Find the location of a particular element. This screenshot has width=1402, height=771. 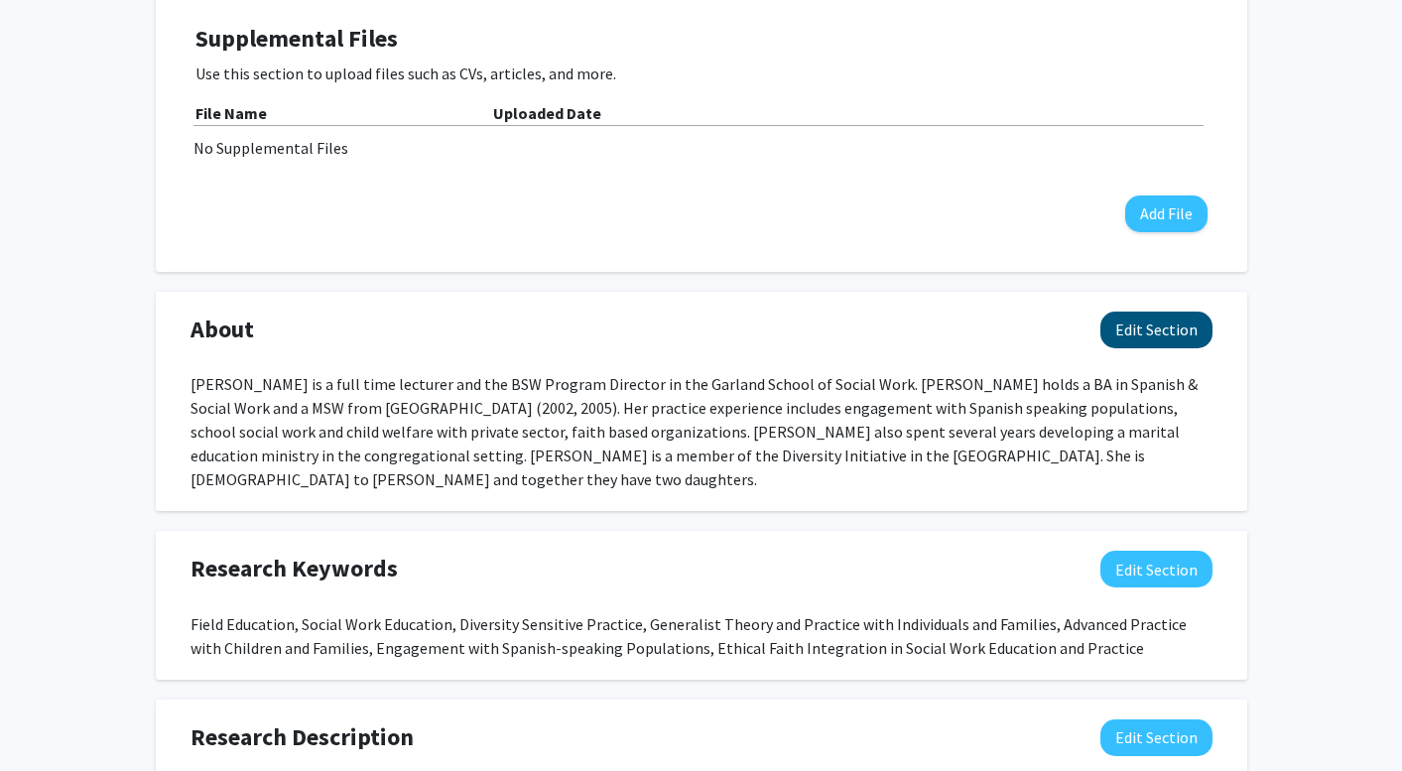

b: Uploaded Date is located at coordinates (547, 113).